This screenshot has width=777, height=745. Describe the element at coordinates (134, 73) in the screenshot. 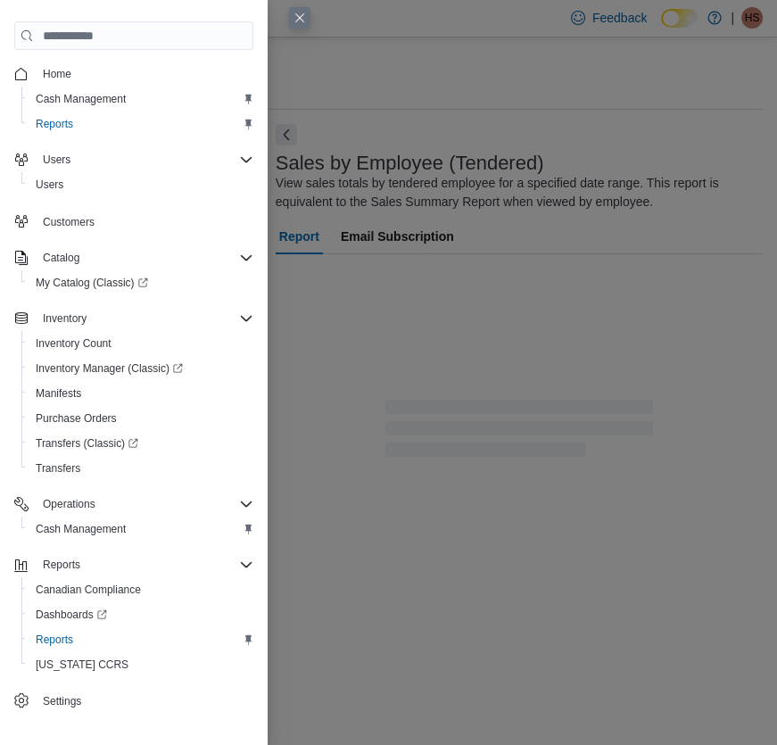

I see `button: Home` at that location.